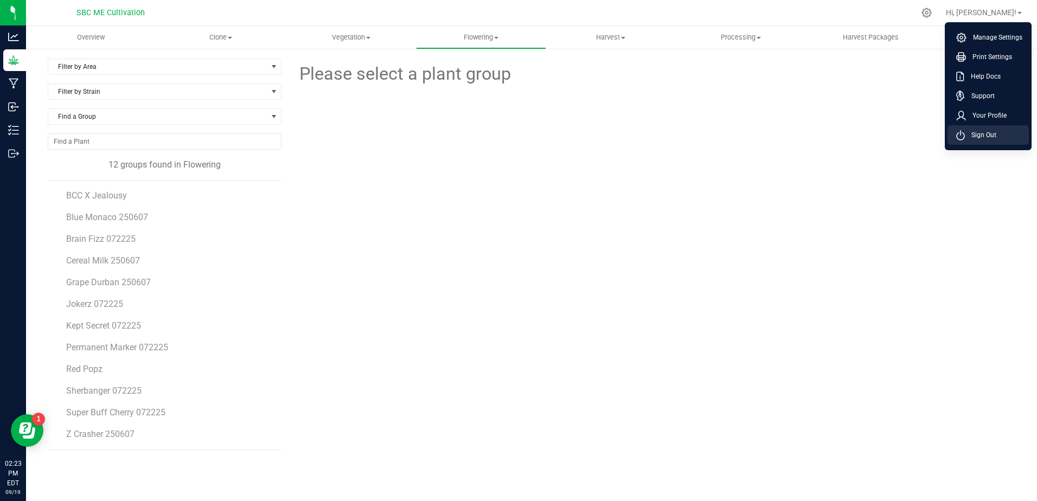 The height and width of the screenshot is (501, 1037). What do you see at coordinates (14, 37) in the screenshot?
I see `inline-svg: Analytics` at bounding box center [14, 37].